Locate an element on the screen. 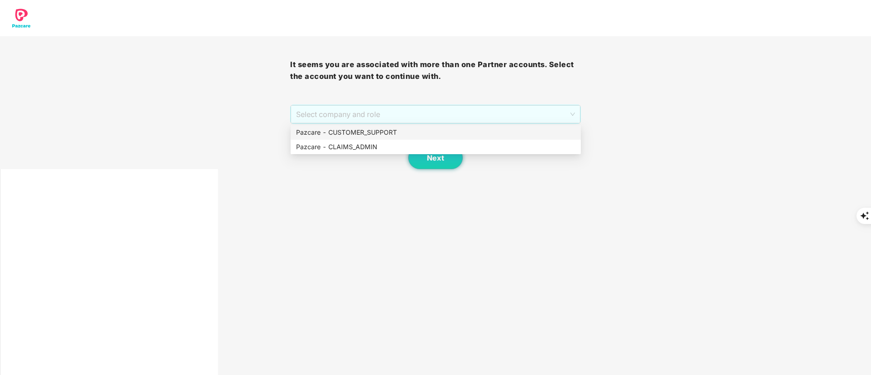 The image size is (871, 375). button: Next is located at coordinates (435, 158).